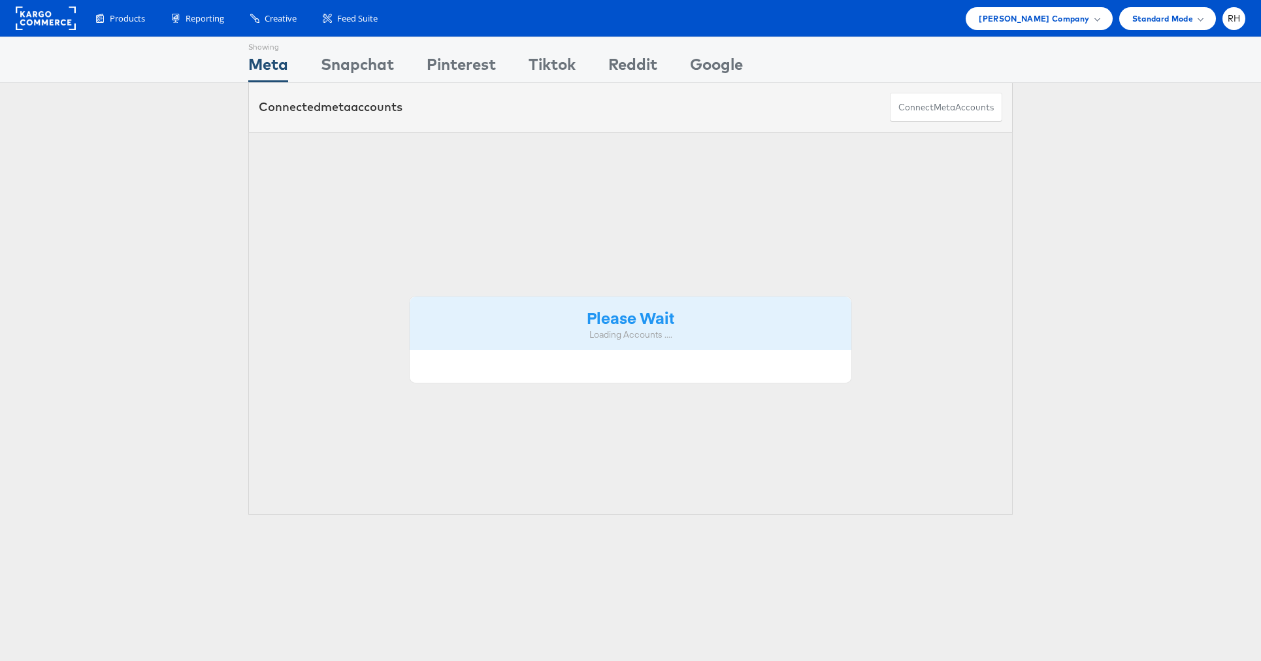 The height and width of the screenshot is (661, 1261). What do you see at coordinates (357, 67) in the screenshot?
I see `div: Snapchat` at bounding box center [357, 67].